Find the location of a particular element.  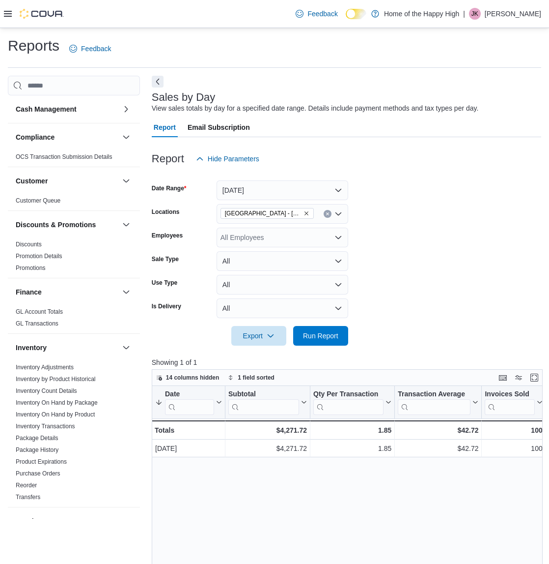

span: Dark Mode is located at coordinates (346, 19).